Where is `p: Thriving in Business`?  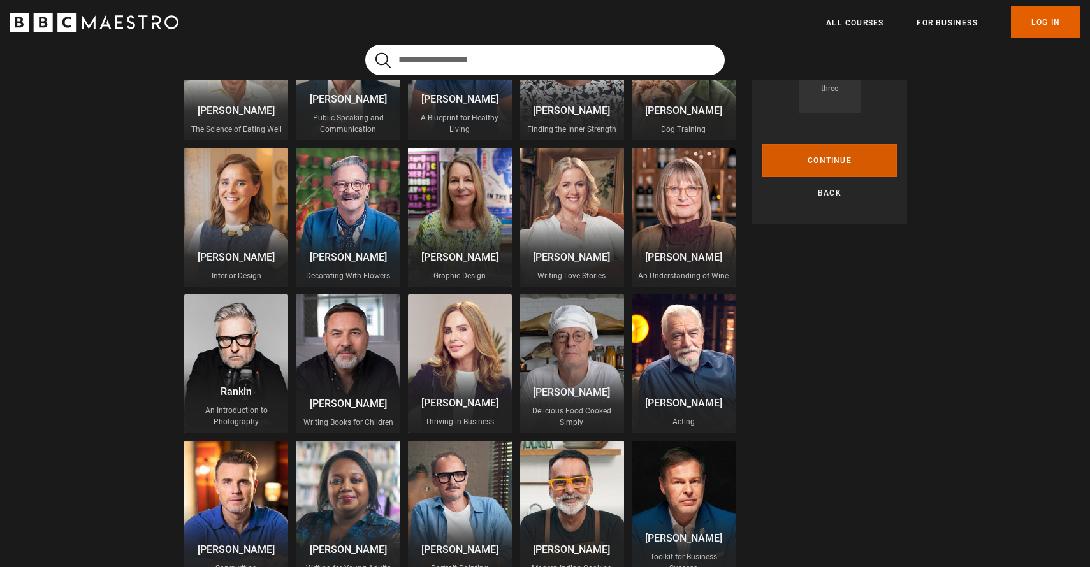
p: Thriving in Business is located at coordinates (459, 422).